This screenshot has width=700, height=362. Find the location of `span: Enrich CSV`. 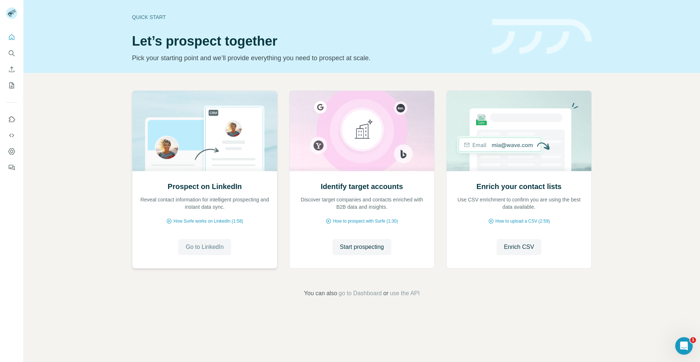

span: Enrich CSV is located at coordinates (519, 247).